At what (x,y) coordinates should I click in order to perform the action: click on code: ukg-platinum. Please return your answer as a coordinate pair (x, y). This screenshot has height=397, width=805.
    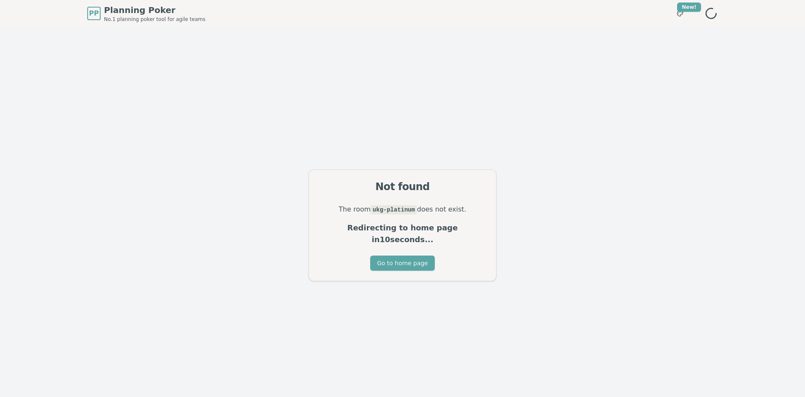
    Looking at the image, I should click on (394, 210).